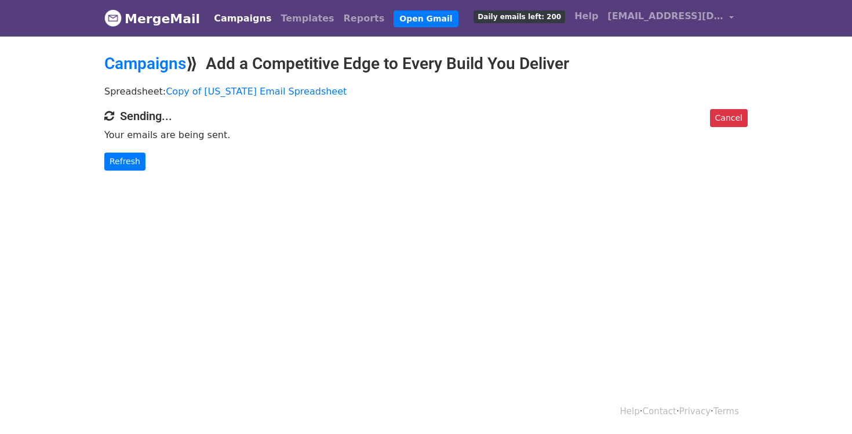 The image size is (852, 434). What do you see at coordinates (519, 17) in the screenshot?
I see `span: Daily emails left: 200` at bounding box center [519, 17].